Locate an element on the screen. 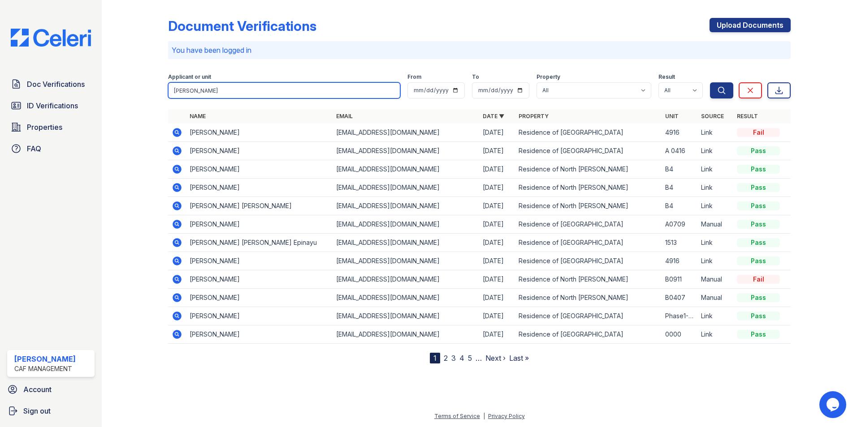 The width and height of the screenshot is (857, 427). img: CE_Logo_Blue-a8612792a0a2168367f1c8372b55b34899dd931a85d93a1a3d3e32e68fde9ad4.png is located at coordinates (51, 38).